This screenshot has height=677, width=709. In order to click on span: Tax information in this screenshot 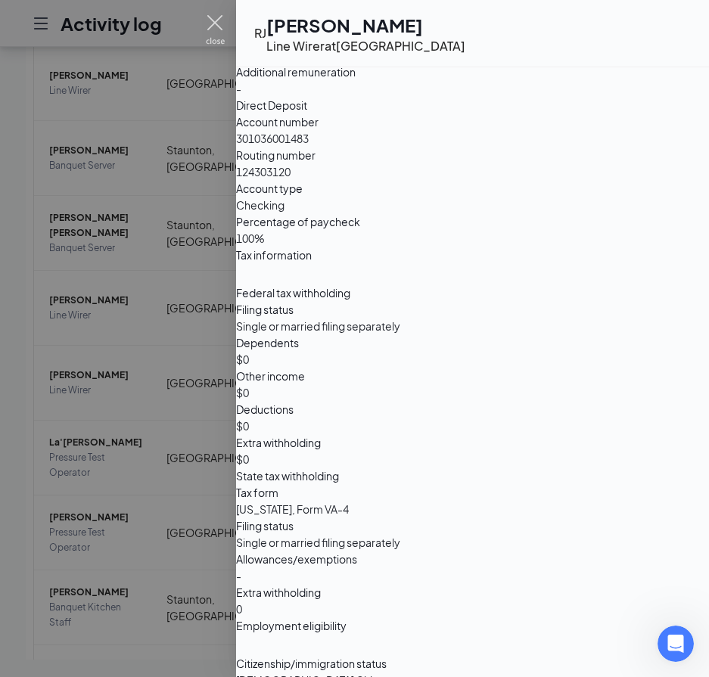, I will do `click(472, 255)`.